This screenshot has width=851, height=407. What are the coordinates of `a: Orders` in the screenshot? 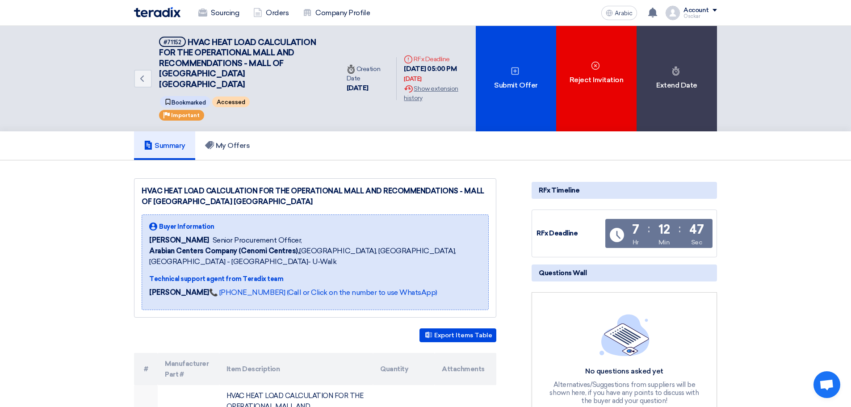 It's located at (271, 13).